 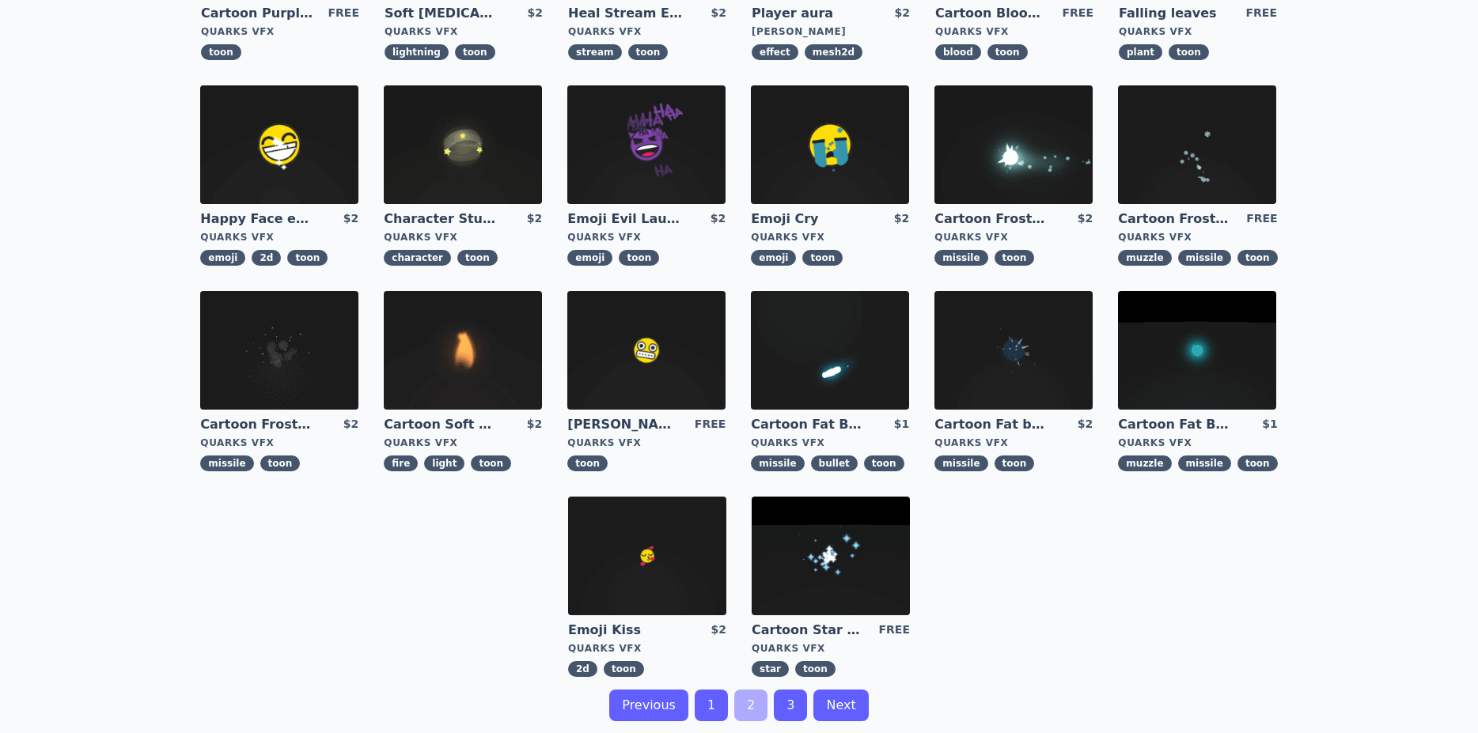 I want to click on span: effect, so click(x=774, y=52).